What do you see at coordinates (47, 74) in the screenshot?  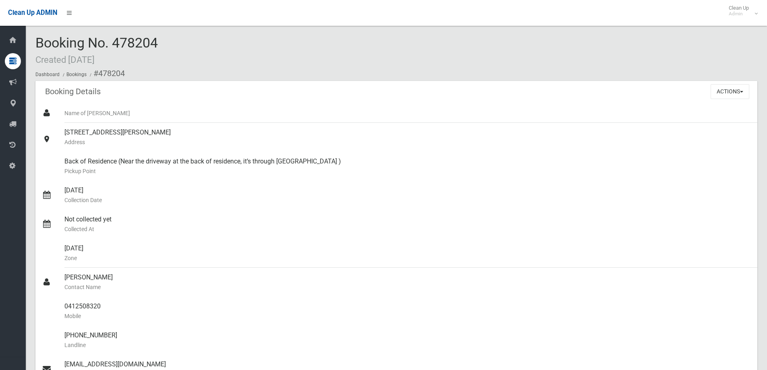 I see `a: Dashboard` at bounding box center [47, 74].